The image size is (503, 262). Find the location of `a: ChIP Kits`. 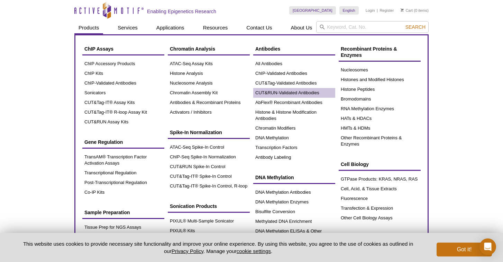

a: ChIP Kits is located at coordinates (123, 73).